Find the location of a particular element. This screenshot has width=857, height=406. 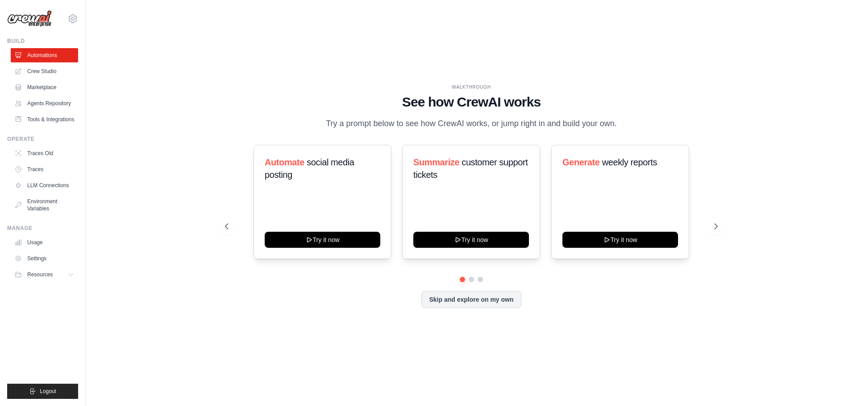

span: Automate is located at coordinates (284, 162).